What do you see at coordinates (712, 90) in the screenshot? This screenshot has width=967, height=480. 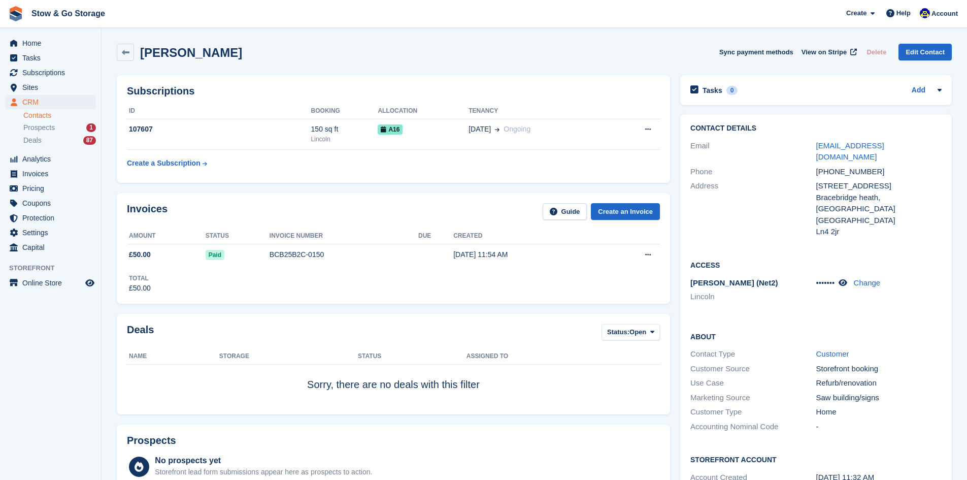 I see `h2: Tasks` at bounding box center [712, 90].